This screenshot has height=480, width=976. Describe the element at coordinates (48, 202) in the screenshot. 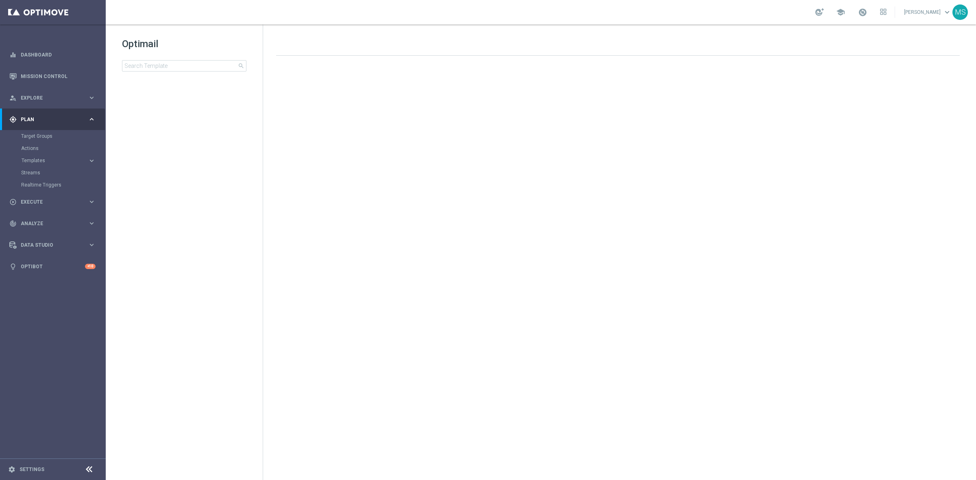

I see `div: Execute` at that location.